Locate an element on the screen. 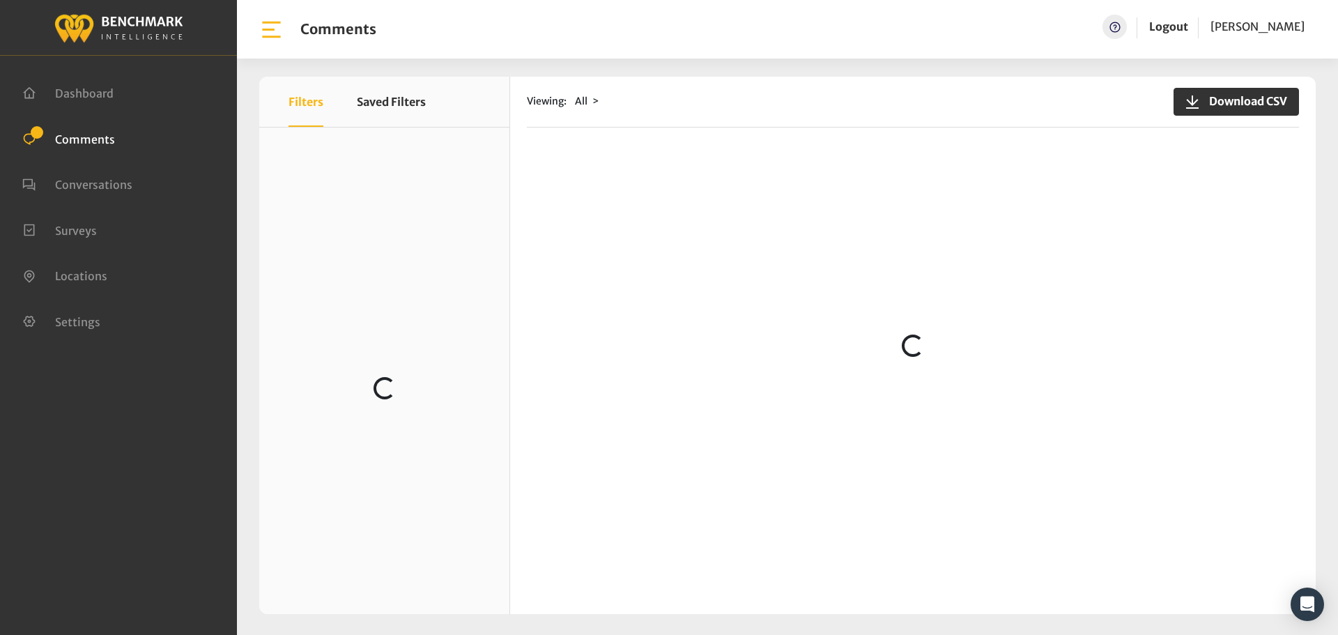  a: Conversations is located at coordinates (77, 183).